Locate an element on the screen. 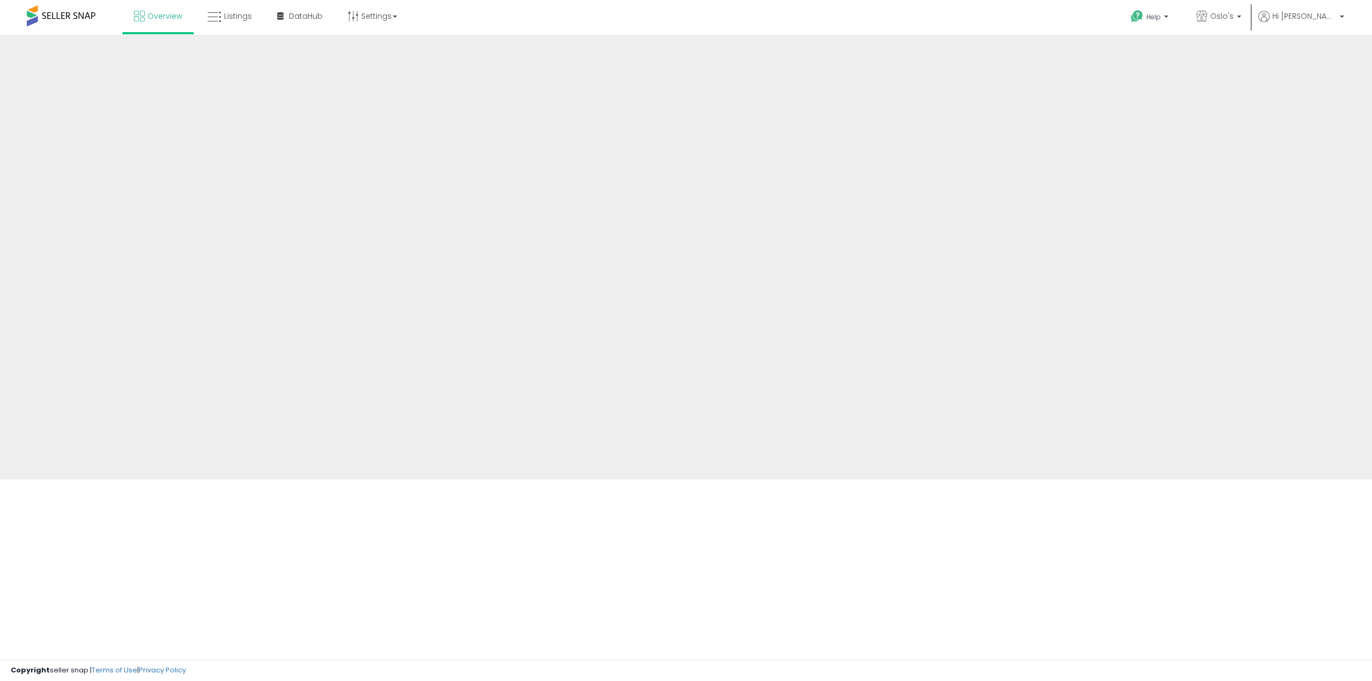 The width and height of the screenshot is (1372, 681). span: Oslo's is located at coordinates (1222, 16).